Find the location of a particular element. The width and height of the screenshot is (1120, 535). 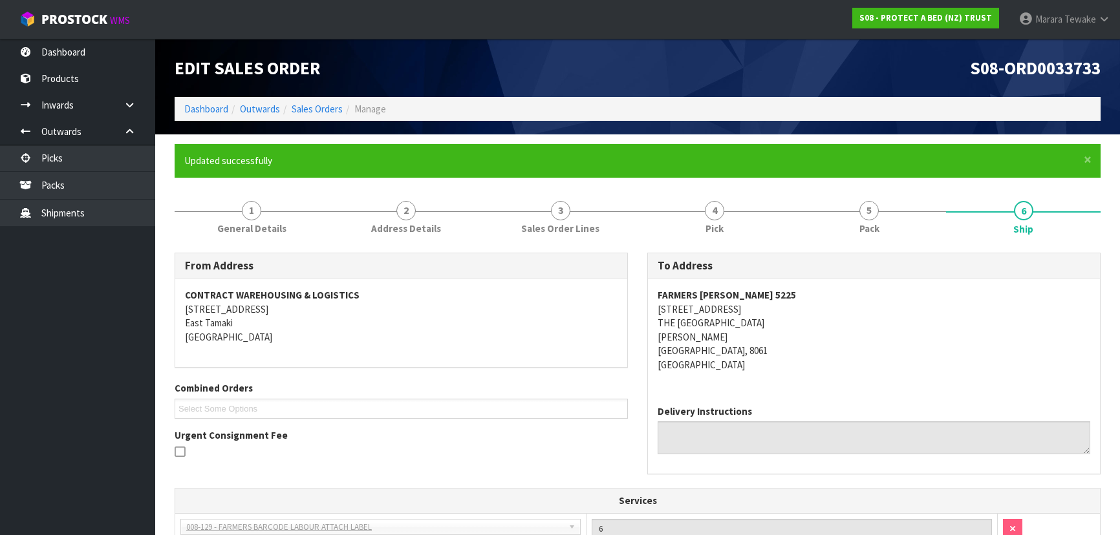

span: Manage is located at coordinates (370, 109).